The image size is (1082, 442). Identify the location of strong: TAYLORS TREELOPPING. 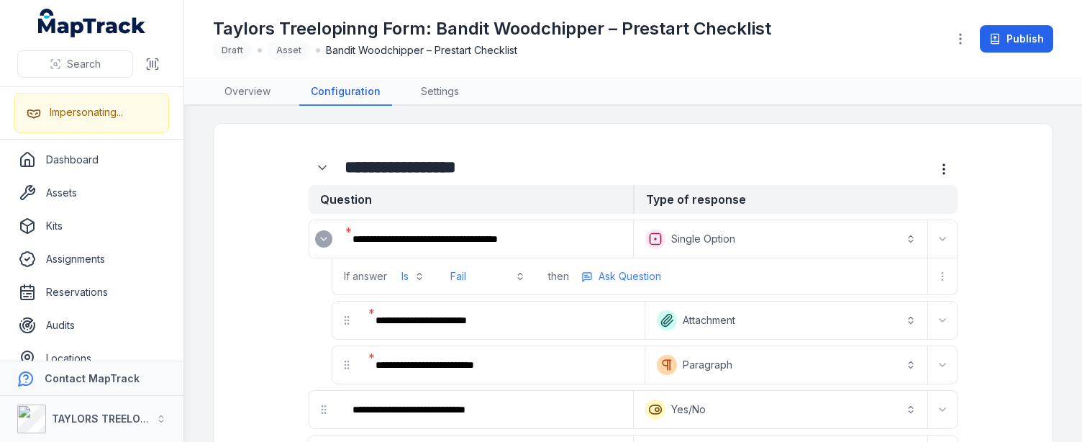
(112, 418).